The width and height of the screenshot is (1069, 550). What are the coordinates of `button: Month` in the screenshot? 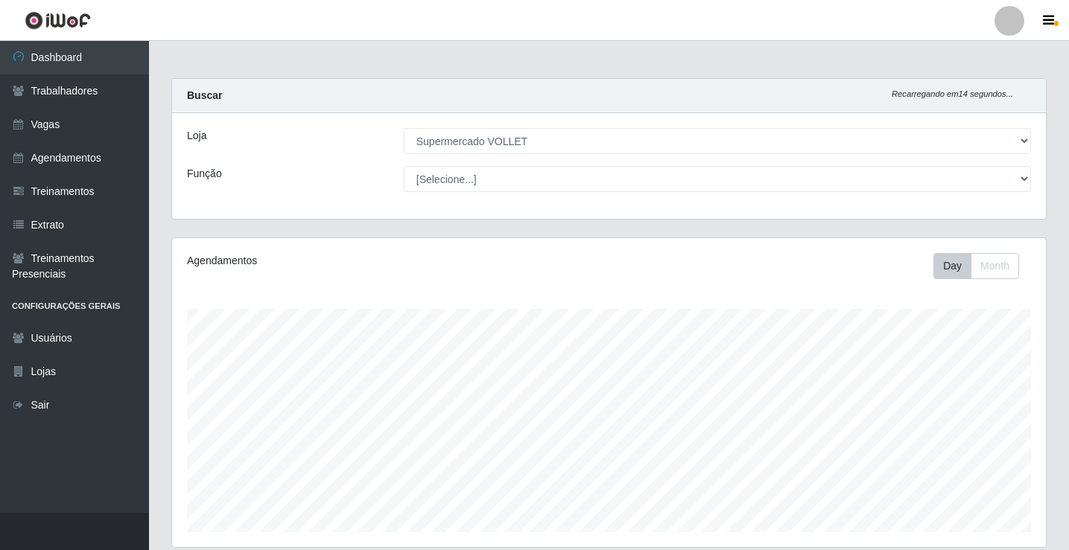 It's located at (994, 266).